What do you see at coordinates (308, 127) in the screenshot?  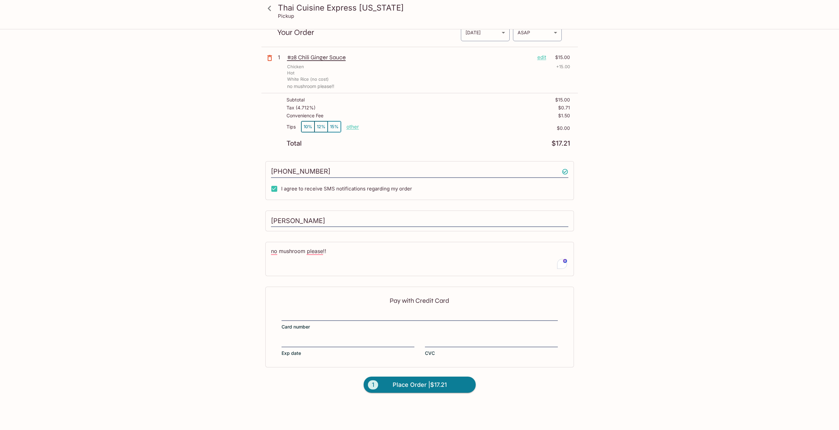 I see `button: 10%` at bounding box center [308, 127].